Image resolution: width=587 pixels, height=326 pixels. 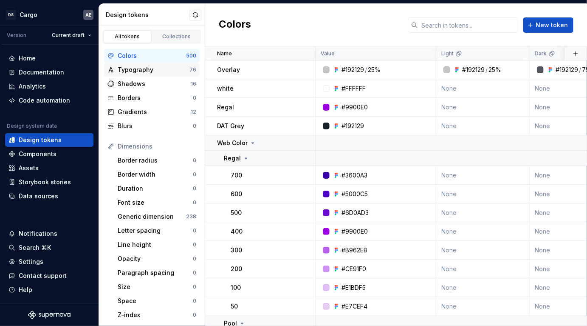 I want to click on div: Storybook stories, so click(x=45, y=182).